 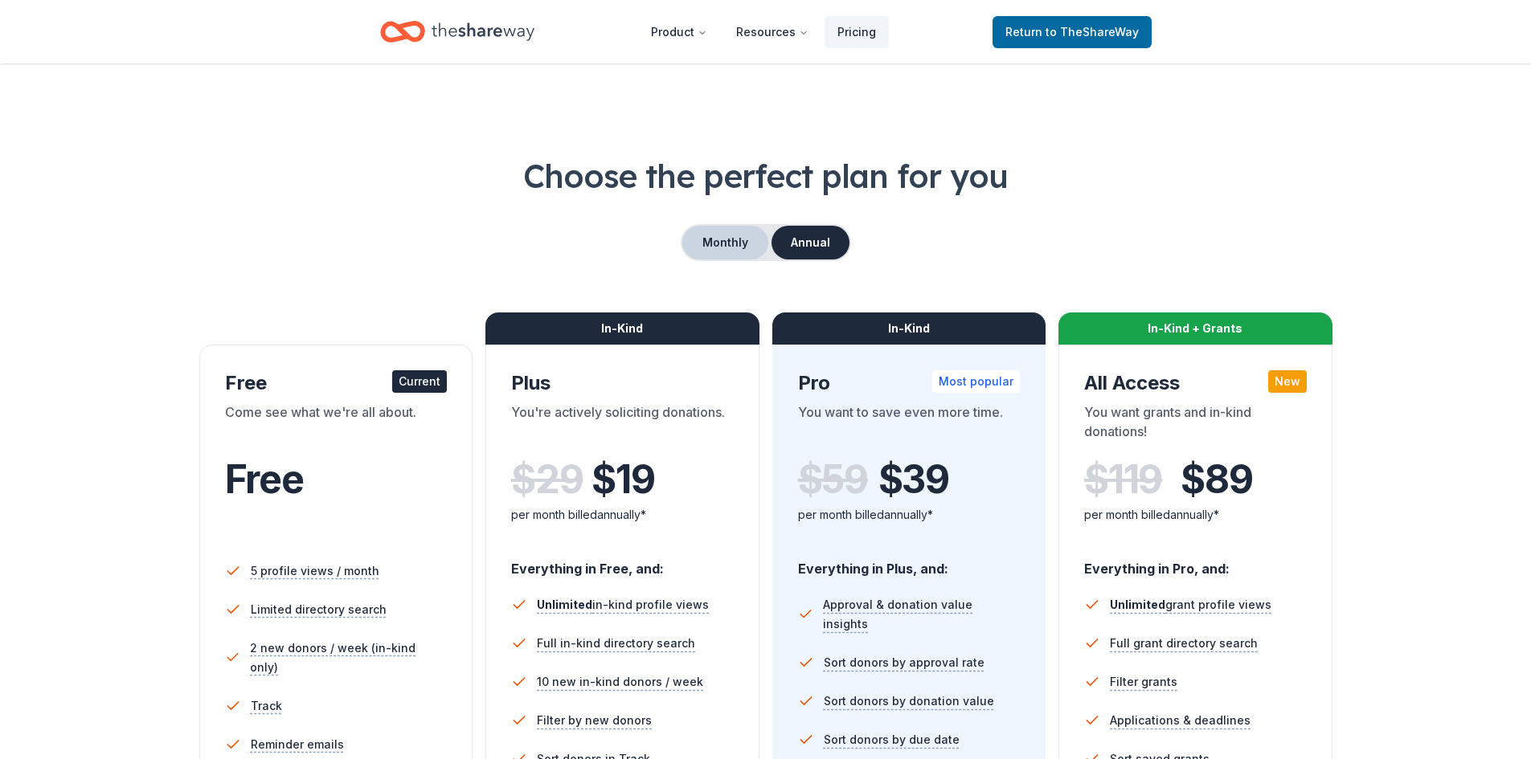 I want to click on span: Track, so click(x=266, y=706).